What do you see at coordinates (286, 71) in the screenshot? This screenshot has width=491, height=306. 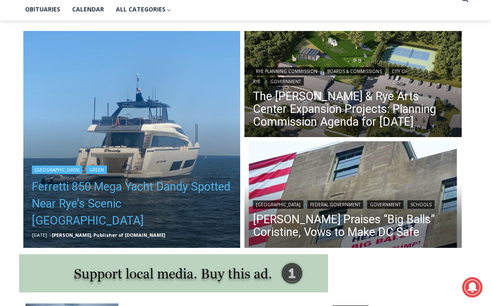 I see `a: Rye Planning Commission` at bounding box center [286, 71].